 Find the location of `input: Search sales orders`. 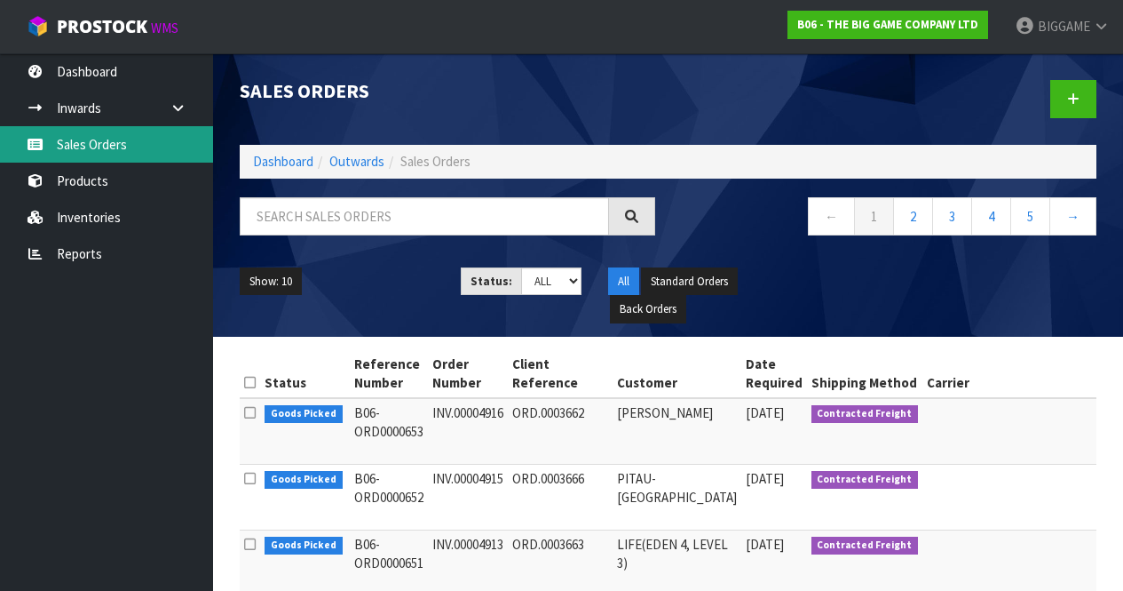

input: Search sales orders is located at coordinates (424, 216).